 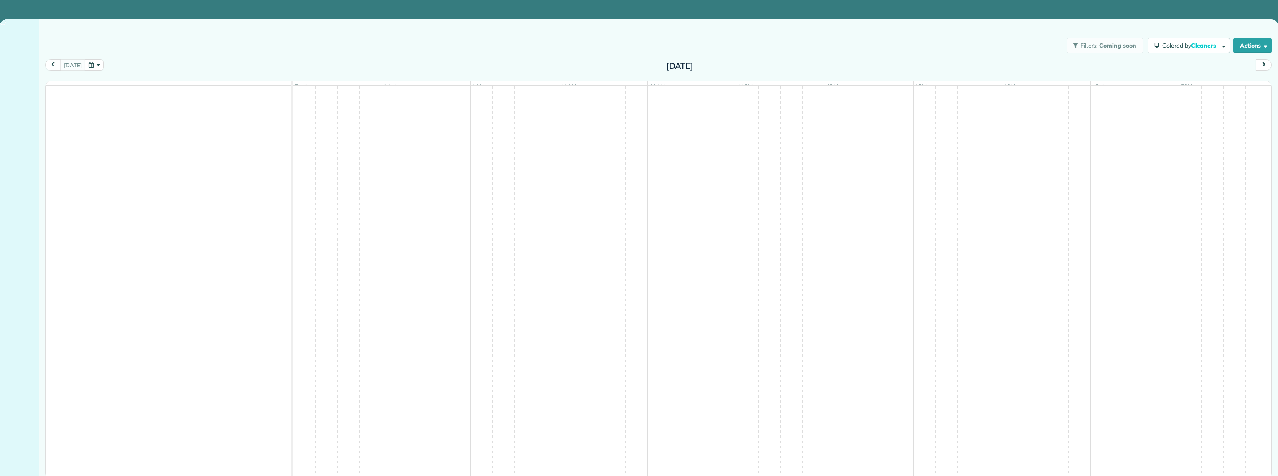 I want to click on span: Cleaners, so click(x=1205, y=46).